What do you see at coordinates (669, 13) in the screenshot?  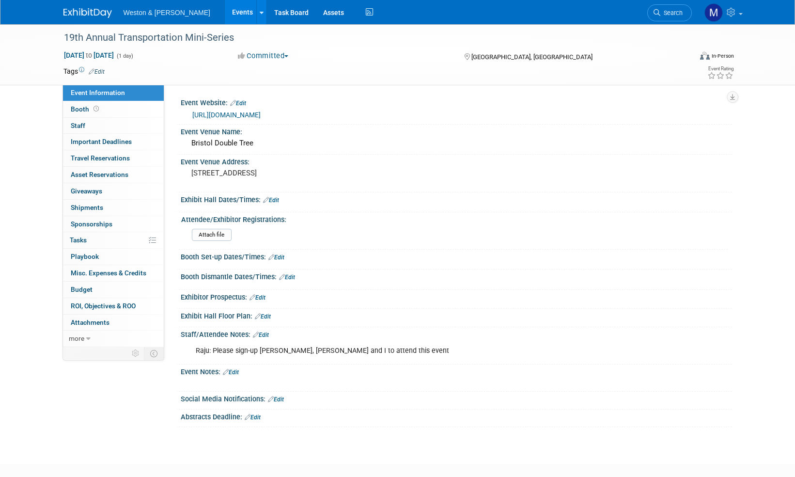 I see `a: Search` at bounding box center [669, 13].